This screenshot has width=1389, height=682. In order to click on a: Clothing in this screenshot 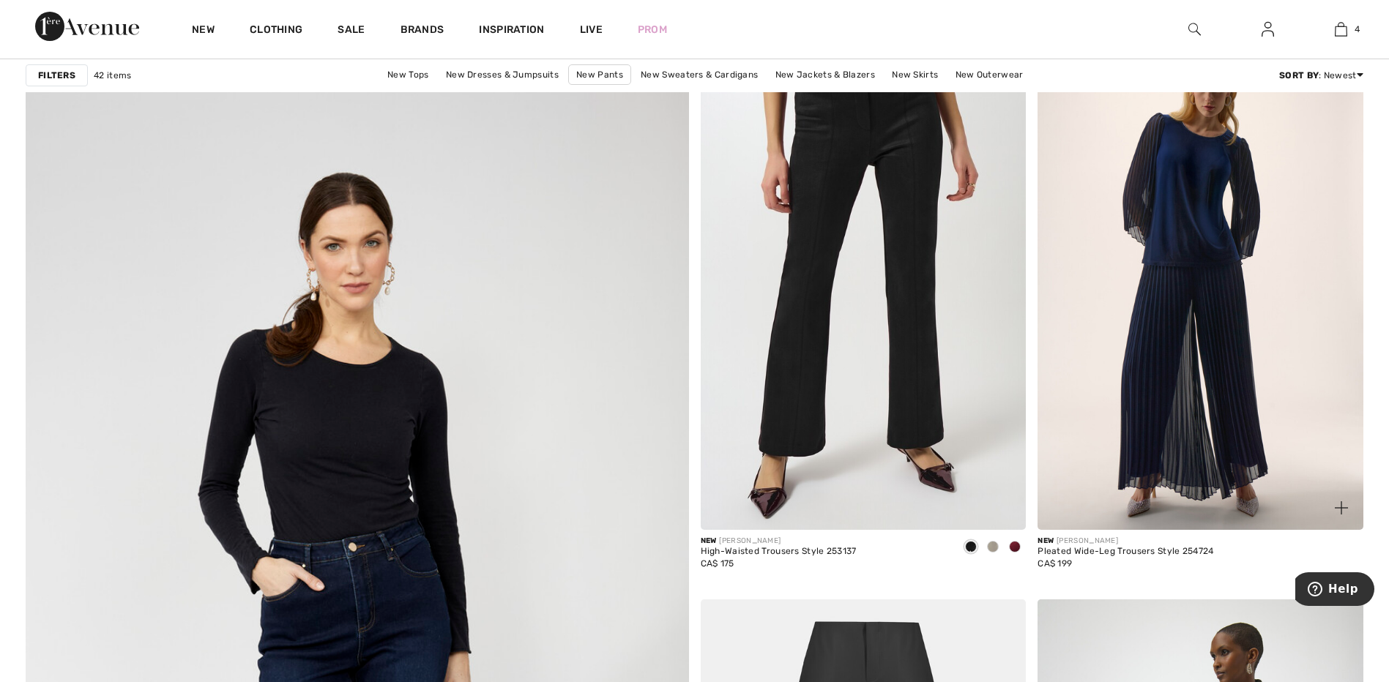, I will do `click(276, 31)`.